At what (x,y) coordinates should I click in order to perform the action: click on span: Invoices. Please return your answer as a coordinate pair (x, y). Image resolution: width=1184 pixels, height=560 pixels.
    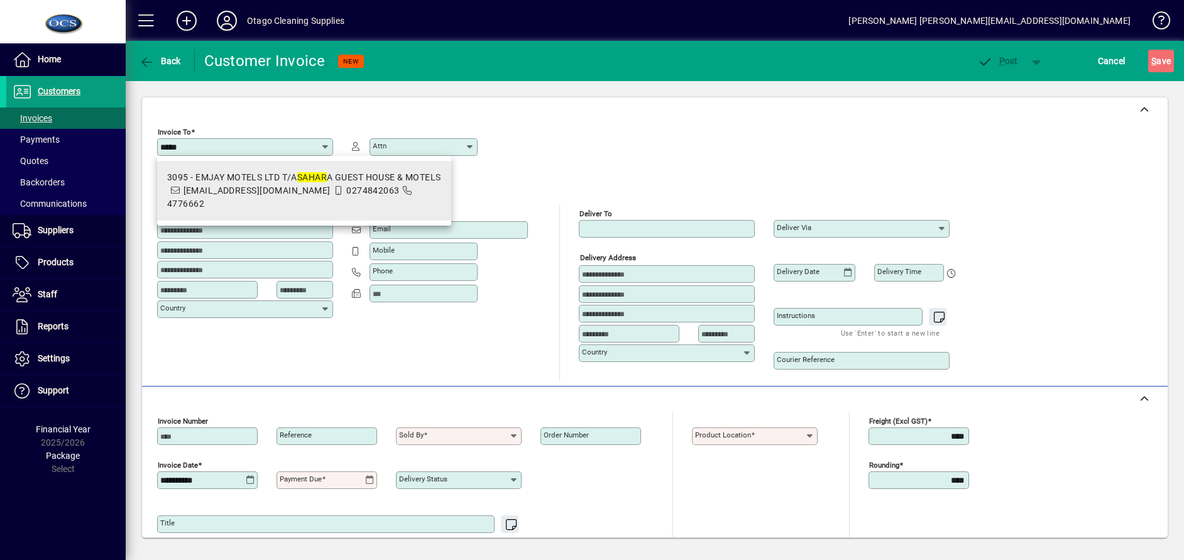
    Looking at the image, I should click on (32, 118).